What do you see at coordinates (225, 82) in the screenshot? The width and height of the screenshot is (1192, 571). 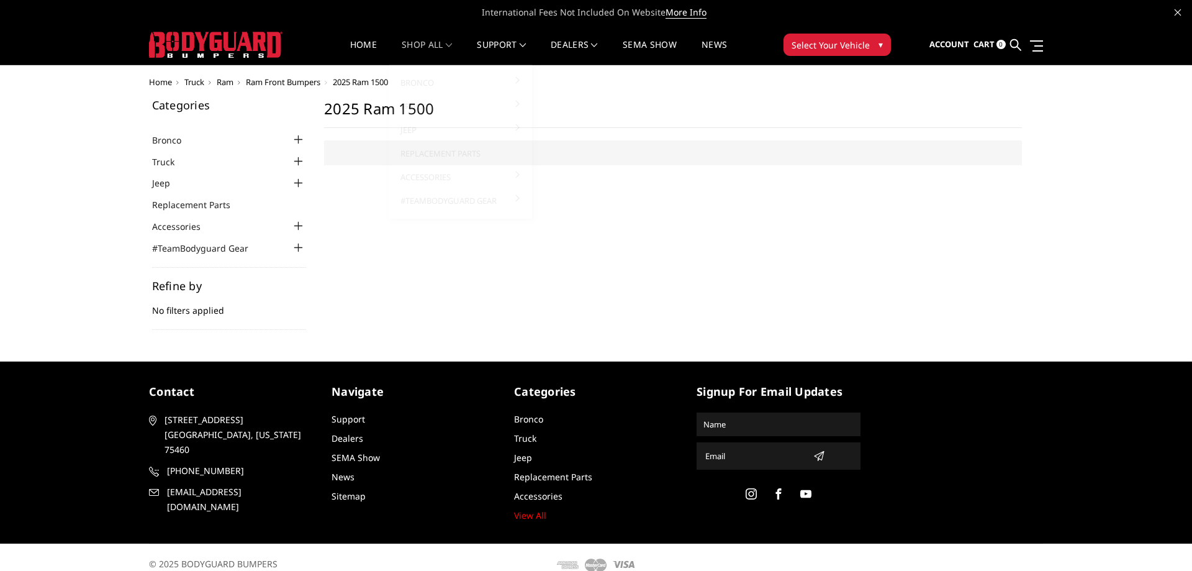 I see `span: Ram` at bounding box center [225, 82].